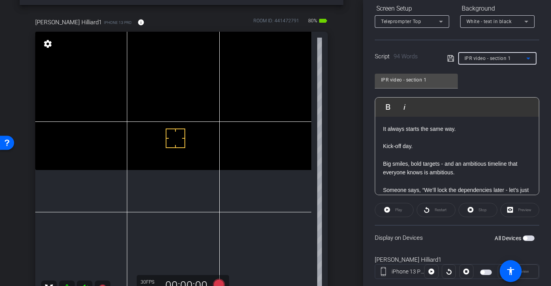  I want to click on p: Someone says, “We’ll lock the dependencies later - let’s just get started.”, so click(457, 190).